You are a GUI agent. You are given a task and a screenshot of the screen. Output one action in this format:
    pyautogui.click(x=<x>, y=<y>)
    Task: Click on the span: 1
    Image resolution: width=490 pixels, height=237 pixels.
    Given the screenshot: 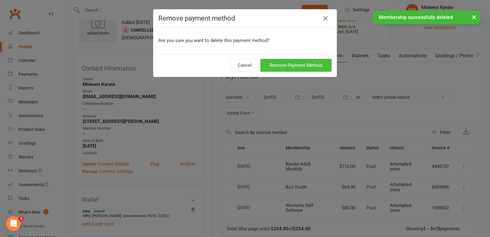 What is the action you would take?
    pyautogui.click(x=21, y=218)
    